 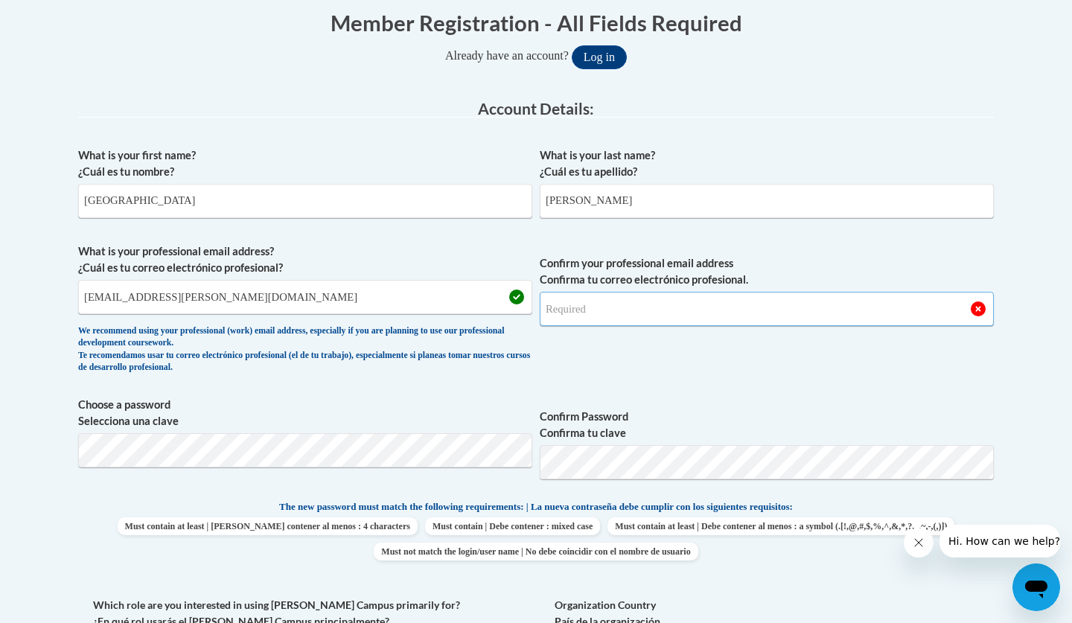 I want to click on button: Log in, so click(x=599, y=57).